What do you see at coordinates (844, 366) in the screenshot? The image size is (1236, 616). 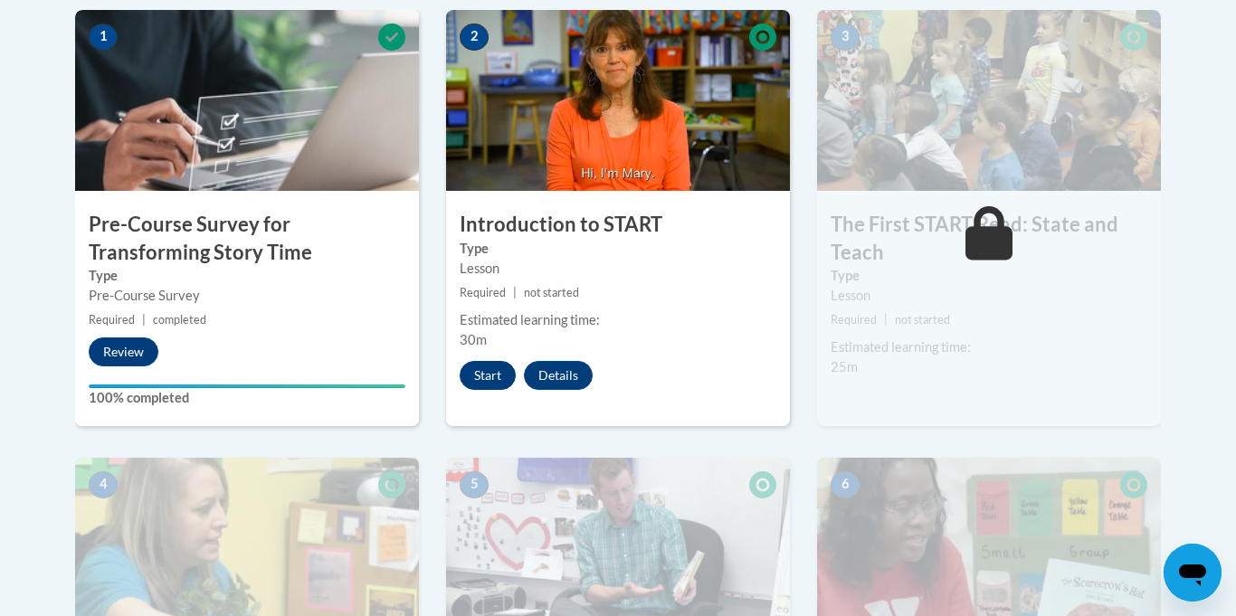 I see `span: 25m` at bounding box center [844, 366].